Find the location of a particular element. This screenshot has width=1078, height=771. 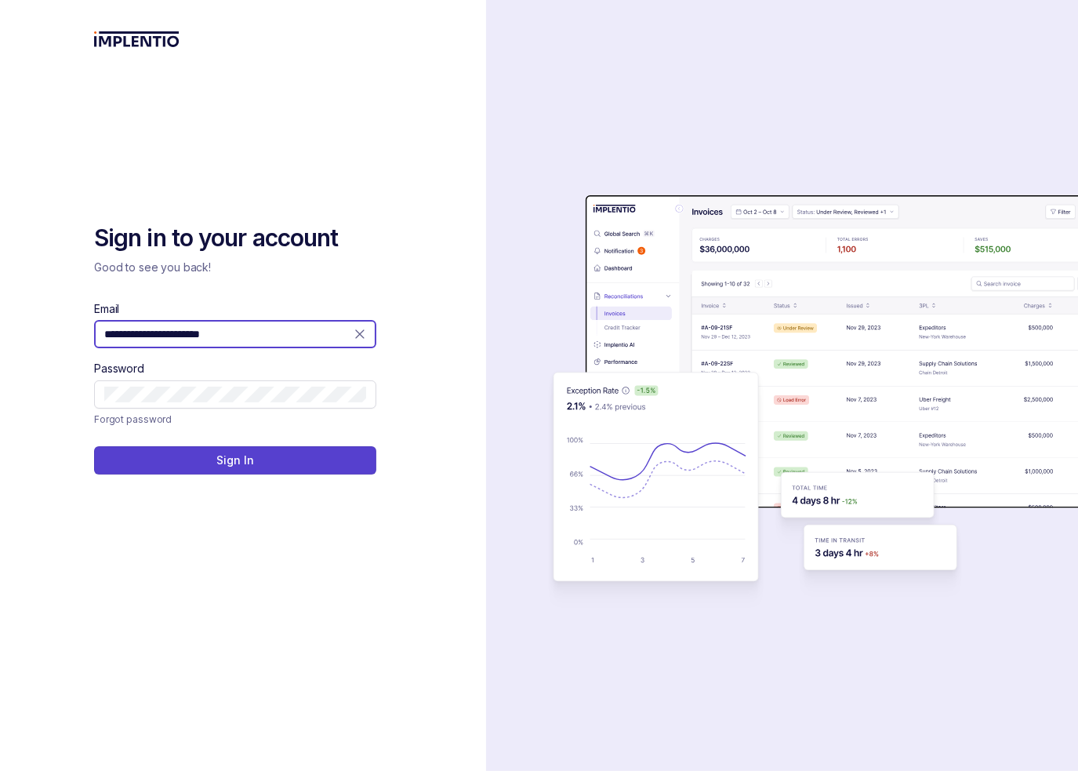

img: logo is located at coordinates (136, 39).